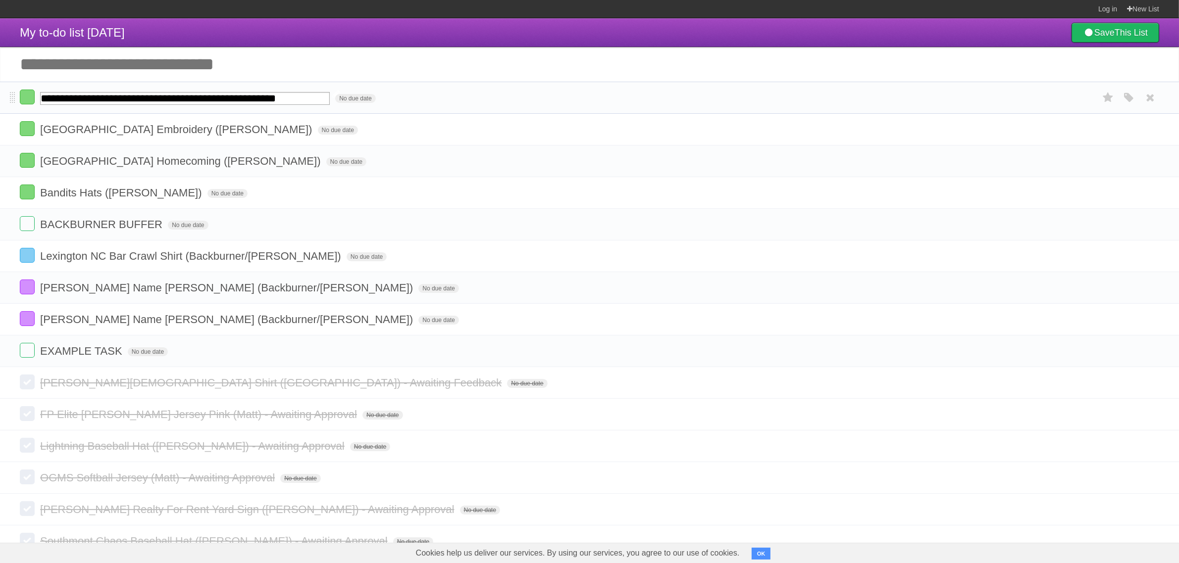  Describe the element at coordinates (1131, 33) in the screenshot. I see `b: This List` at that location.